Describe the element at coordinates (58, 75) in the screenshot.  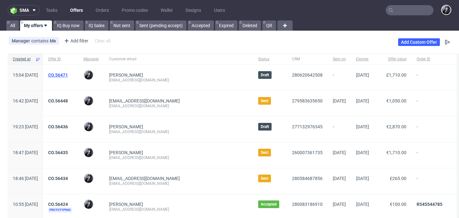
I see `a: CO.56471` at that location.